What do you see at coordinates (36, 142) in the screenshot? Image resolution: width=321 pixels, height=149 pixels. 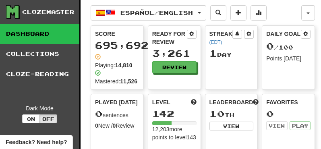 I see `span: Open feedback widget` at bounding box center [36, 142].